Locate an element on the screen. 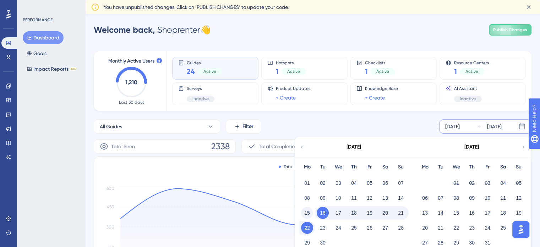 The height and width of the screenshot is (247, 540). button: All Guides is located at coordinates (157, 126).